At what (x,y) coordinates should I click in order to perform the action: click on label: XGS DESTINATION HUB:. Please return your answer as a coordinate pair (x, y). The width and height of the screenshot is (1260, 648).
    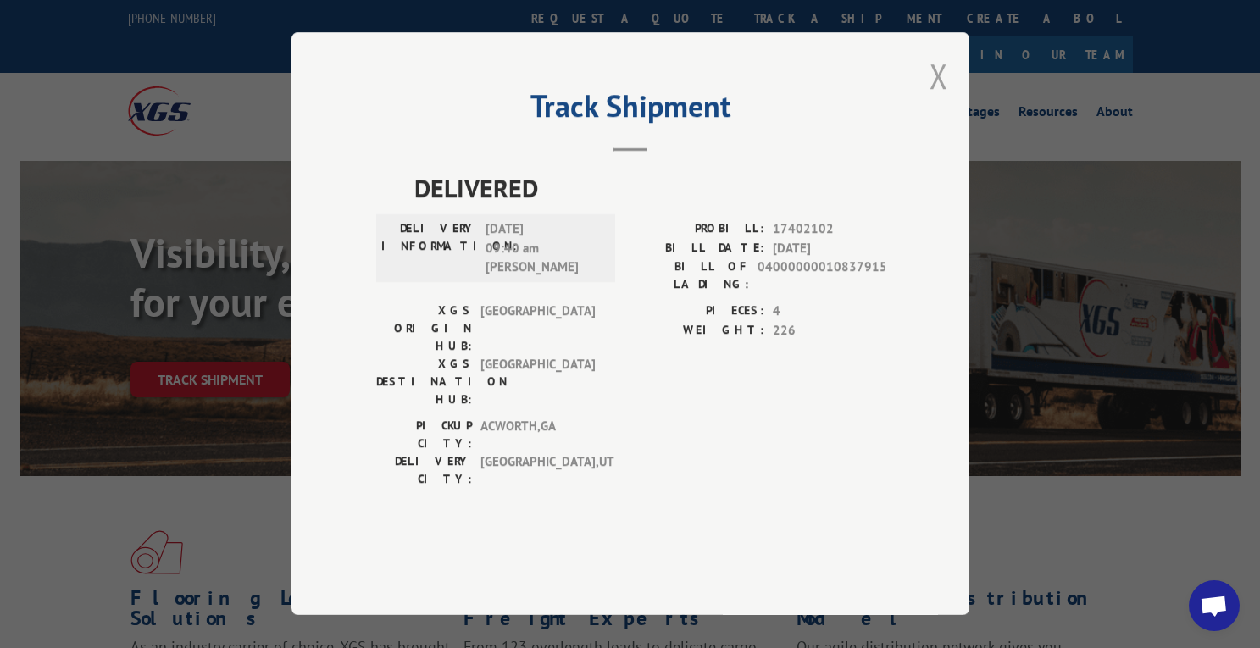
    Looking at the image, I should click on (424, 382).